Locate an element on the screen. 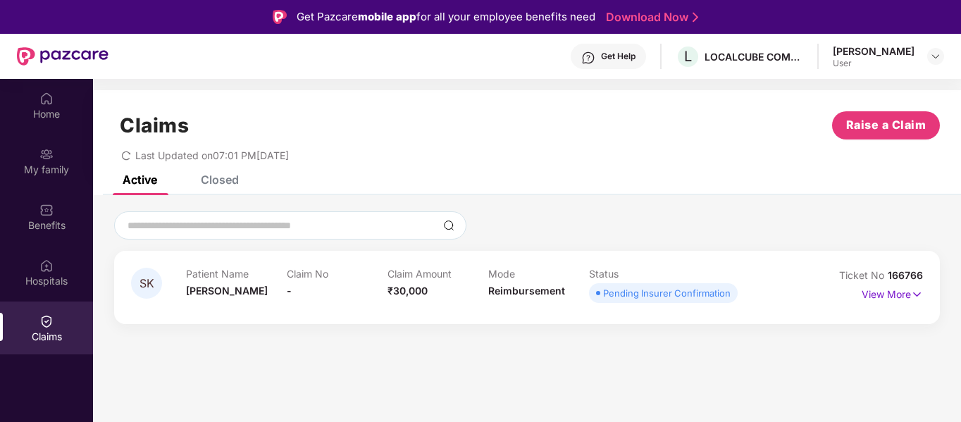 This screenshot has width=961, height=422. img: svg+xml;base64,PHN2ZyBpZD0iQ2xhaW0iIHhtbG5zPSJodHRwOi8vd3d3LnczLm9yZy8yMDAwL3N2ZyIgd2lkdGg9IjIwIi... is located at coordinates (46, 321).